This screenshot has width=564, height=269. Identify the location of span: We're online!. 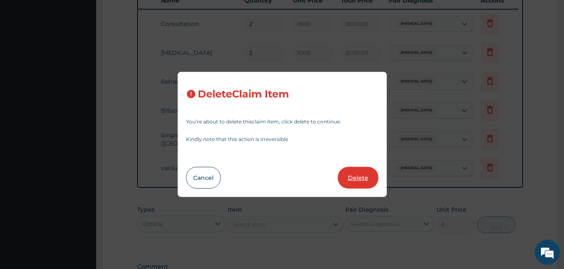
(82, 123).